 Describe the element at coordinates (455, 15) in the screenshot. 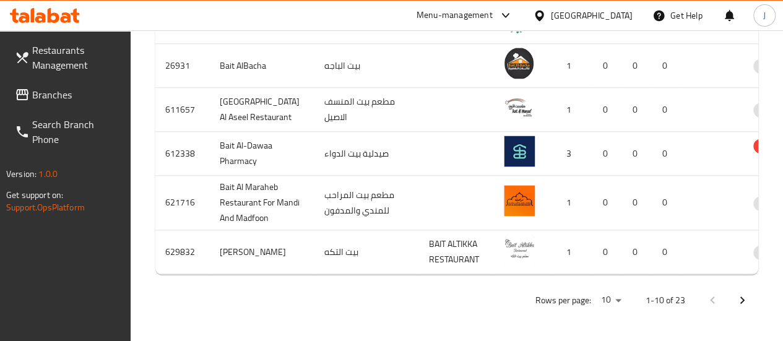

I see `div: Menu-management` at that location.